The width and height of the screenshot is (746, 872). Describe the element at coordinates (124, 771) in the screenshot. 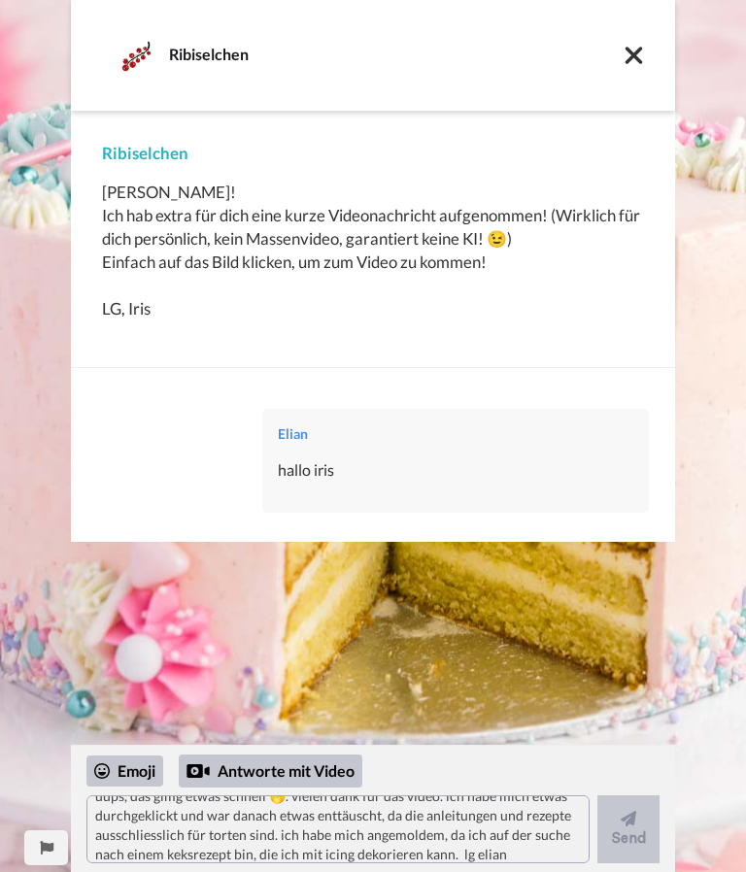

I see `div: Emoji` at that location.